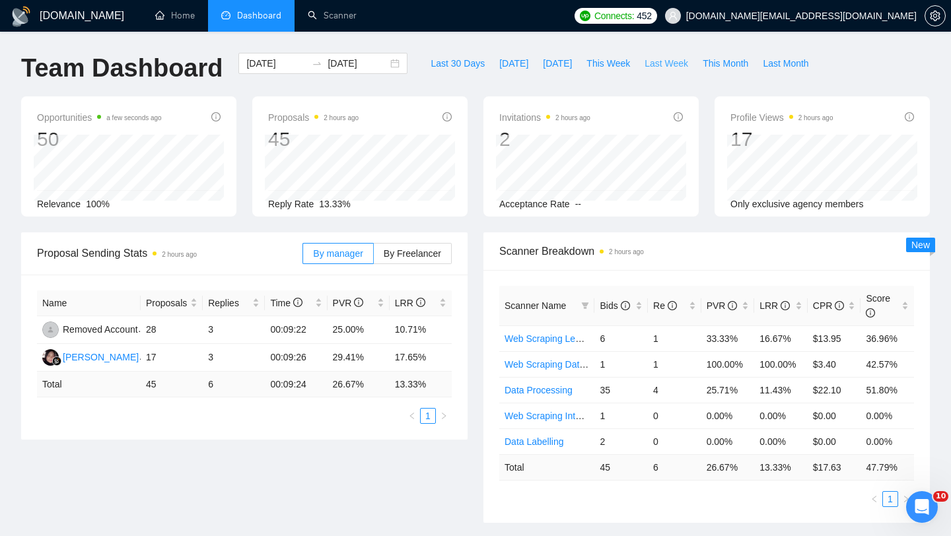 This screenshot has height=536, width=951. I want to click on span: Scanner Breakdown, so click(707, 251).